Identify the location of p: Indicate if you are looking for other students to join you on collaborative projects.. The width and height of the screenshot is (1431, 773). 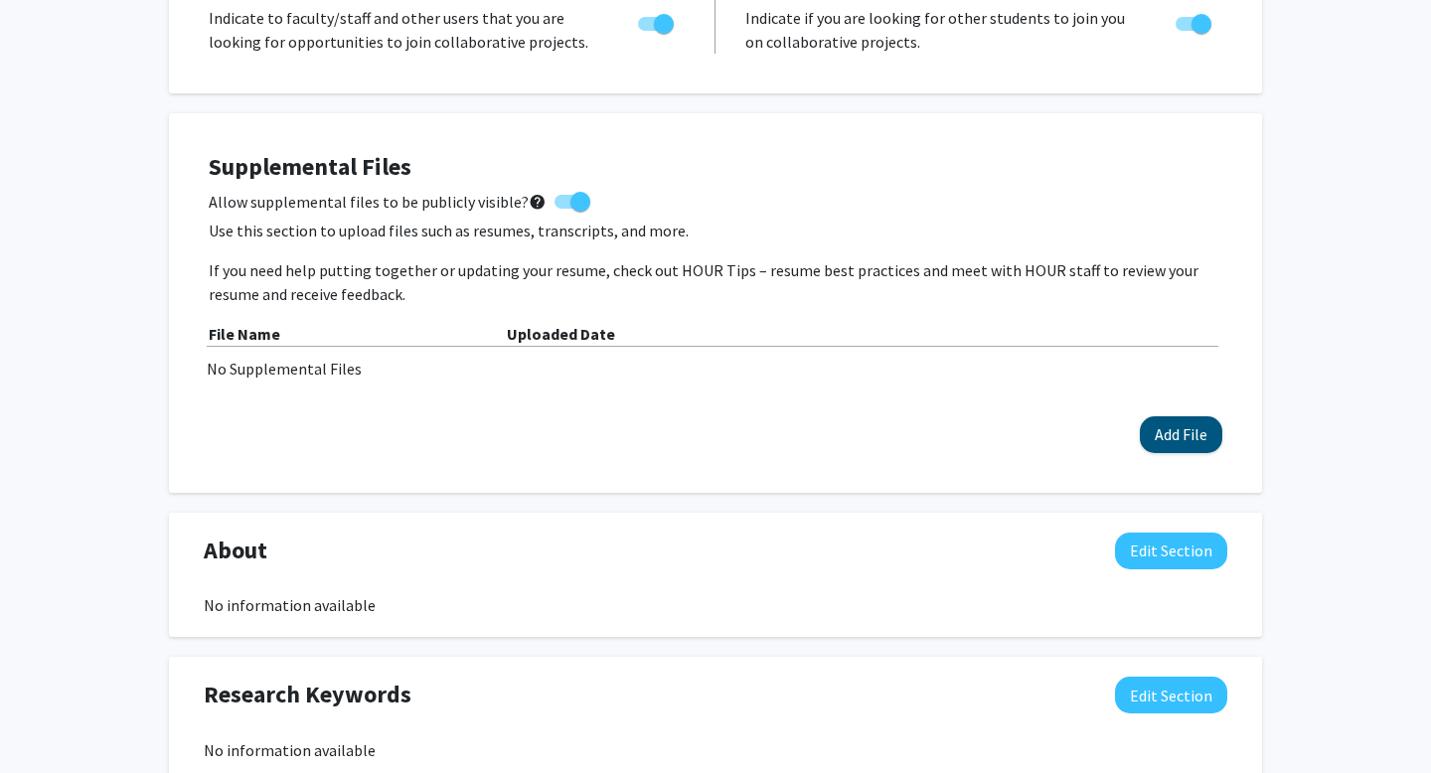
(941, 30).